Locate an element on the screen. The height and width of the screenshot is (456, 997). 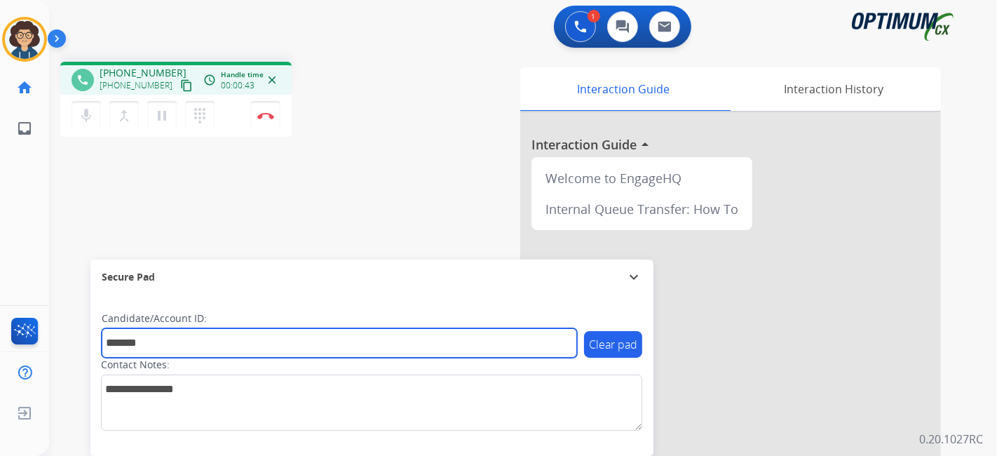
span: 00:00:43 is located at coordinates (238, 86).